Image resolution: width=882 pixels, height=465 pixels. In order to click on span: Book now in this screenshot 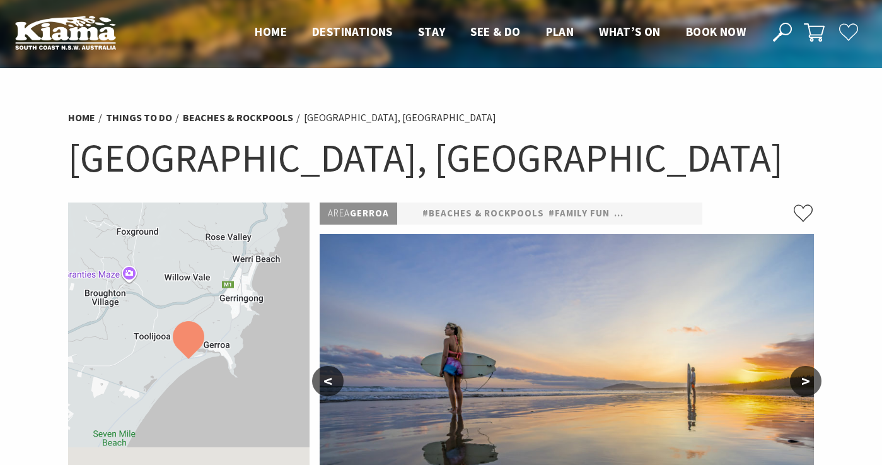, I will do `click(716, 32)`.